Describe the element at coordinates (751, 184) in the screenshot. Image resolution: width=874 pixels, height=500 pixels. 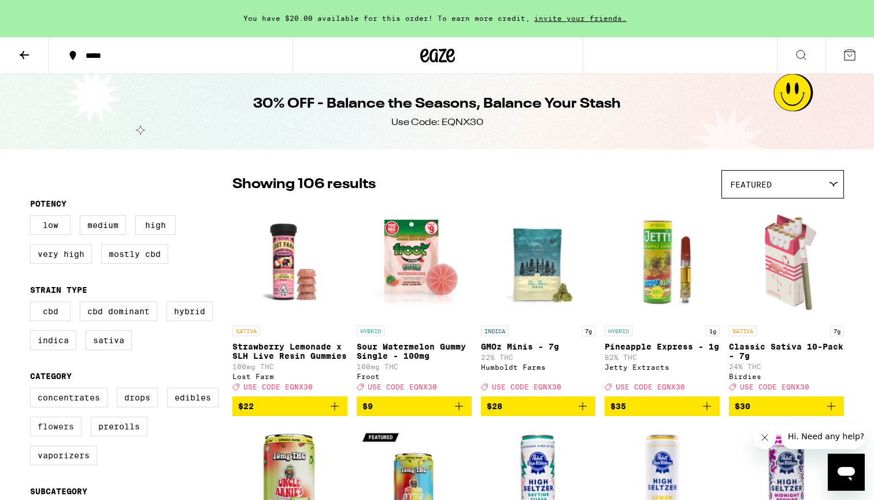
I see `span: Featured` at that location.